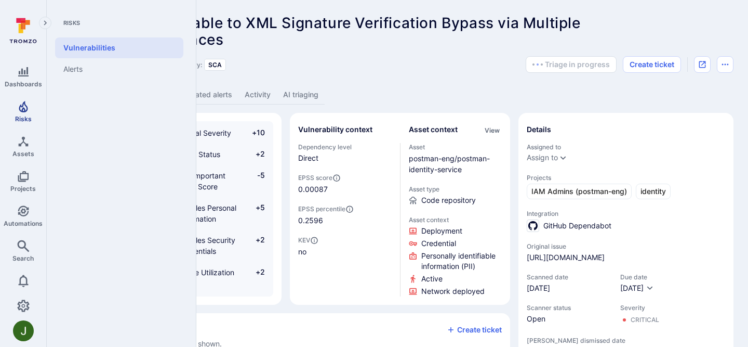 The height and width of the screenshot is (347, 748). I want to click on span: no, so click(345, 252).